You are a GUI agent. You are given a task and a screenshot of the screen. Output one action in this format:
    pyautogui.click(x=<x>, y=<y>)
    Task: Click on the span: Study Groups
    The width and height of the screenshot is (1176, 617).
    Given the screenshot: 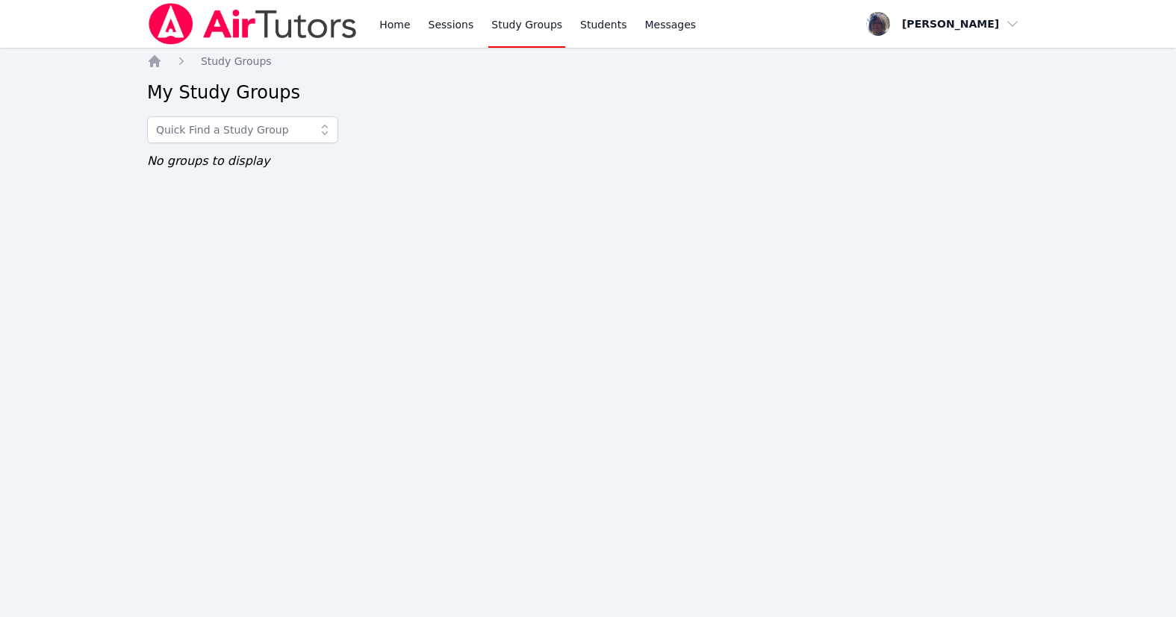 What is the action you would take?
    pyautogui.click(x=236, y=61)
    